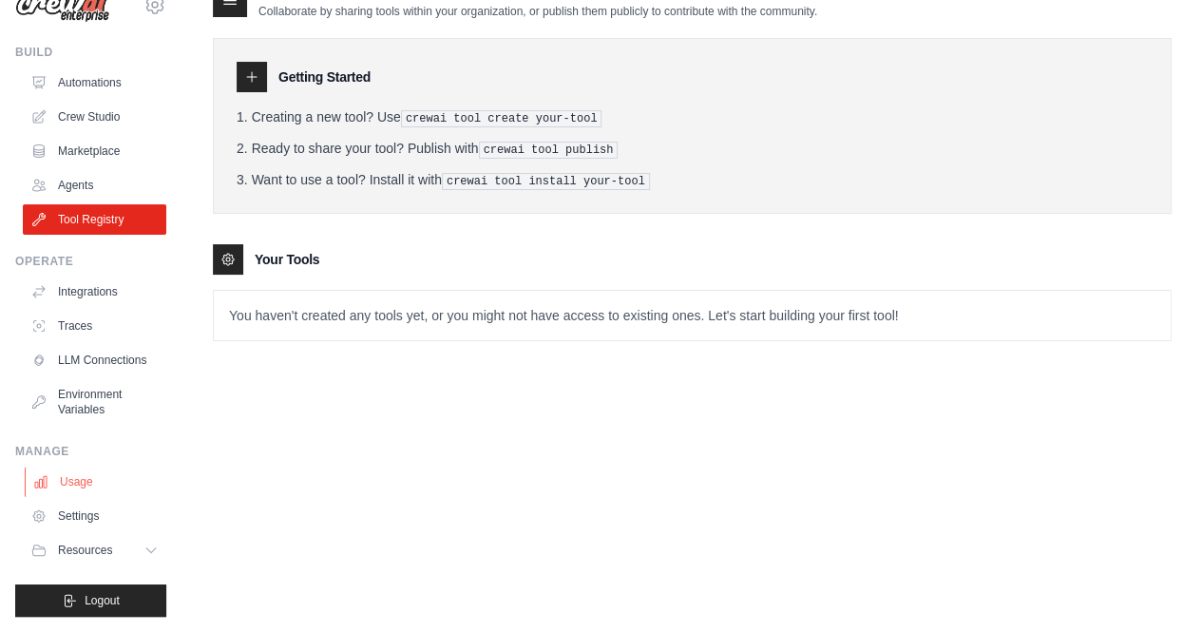 The width and height of the screenshot is (1202, 632). Describe the element at coordinates (94, 151) in the screenshot. I see `a: Marketplace` at that location.